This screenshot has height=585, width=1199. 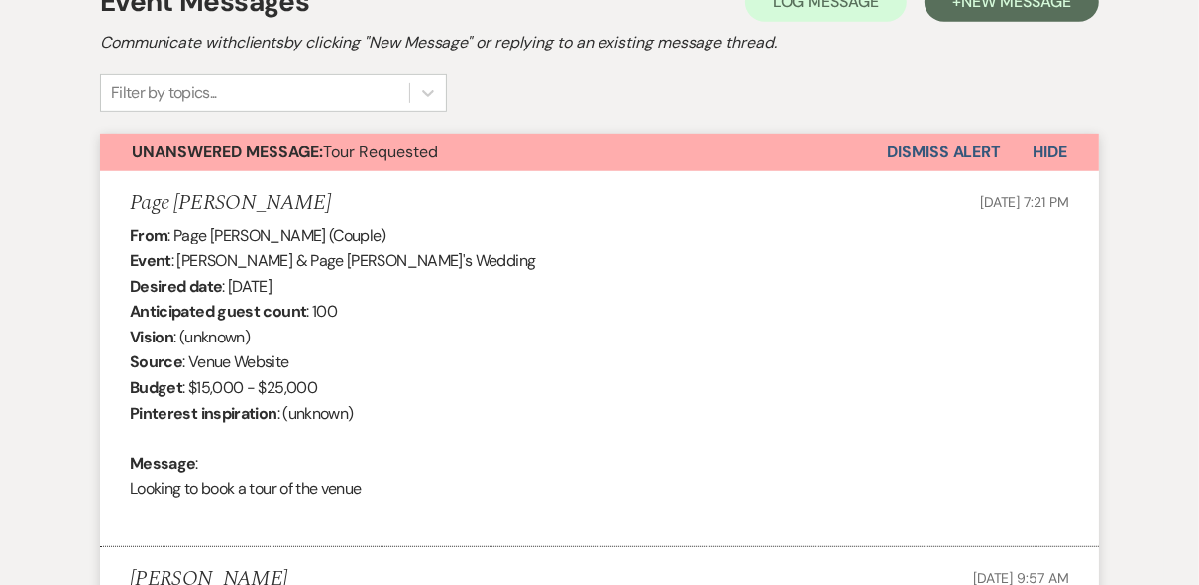 I want to click on b: Message, so click(x=162, y=464).